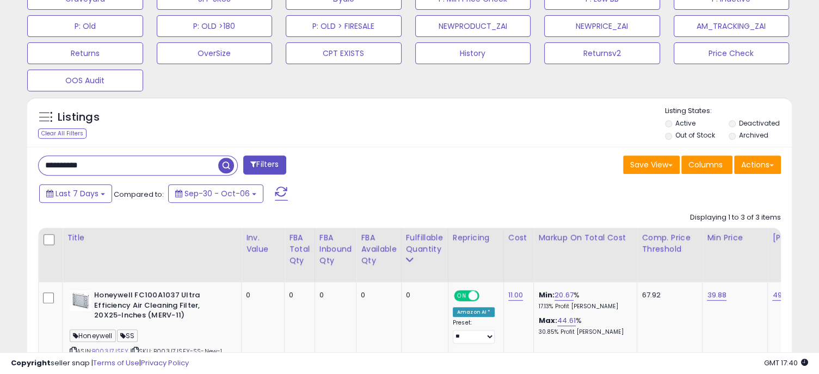  I want to click on button: Actions, so click(757, 165).